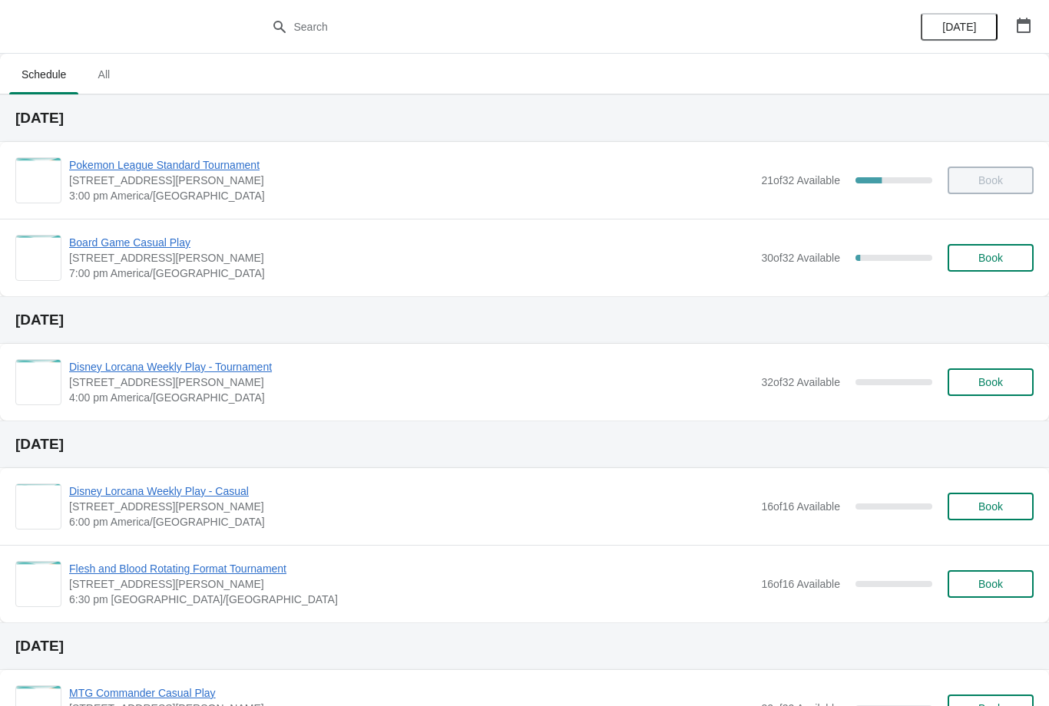 This screenshot has height=706, width=1049. I want to click on input: Search, so click(540, 27).